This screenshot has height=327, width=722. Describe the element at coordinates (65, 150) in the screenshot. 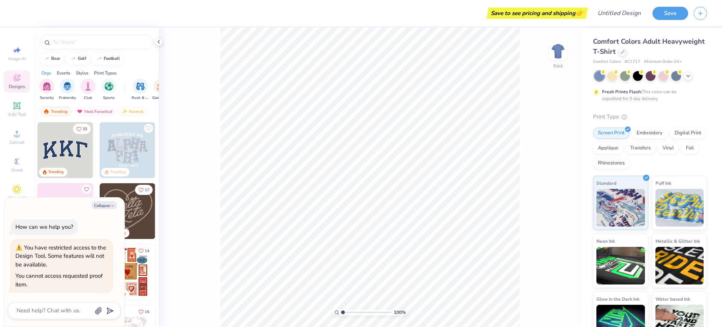

I see `img: 3b9aba4f-e317-4aa7-a679-c95a879539bd` at that location.